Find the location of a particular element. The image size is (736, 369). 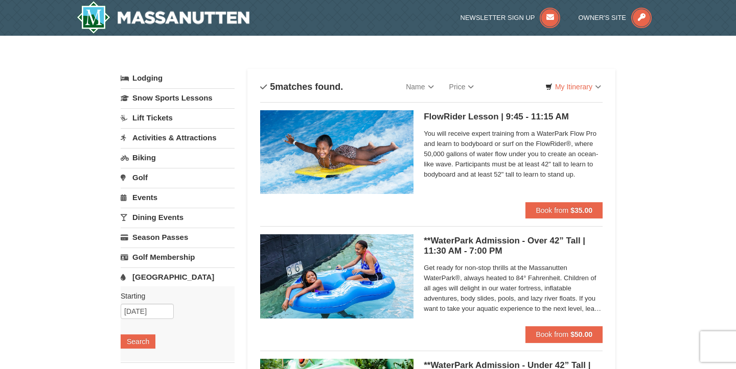

img: Massanutten Resort Logo is located at coordinates (163, 17).